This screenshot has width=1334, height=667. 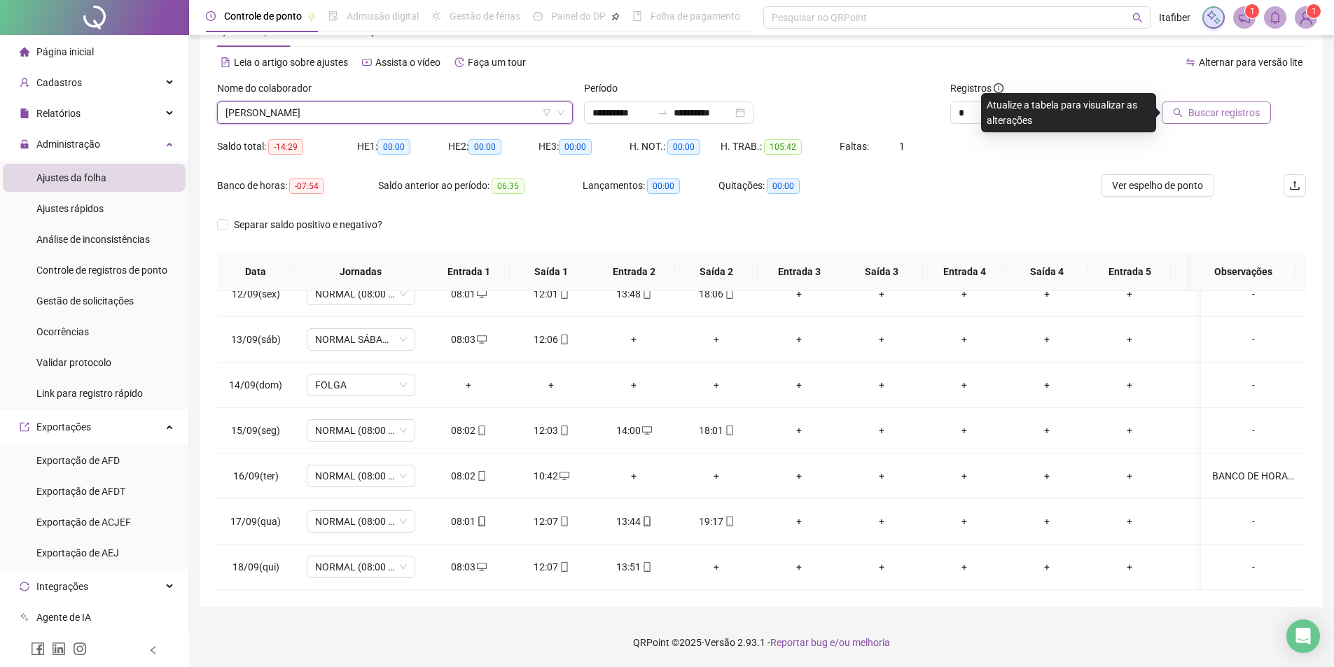 I want to click on th: Observações, so click(x=1243, y=272).